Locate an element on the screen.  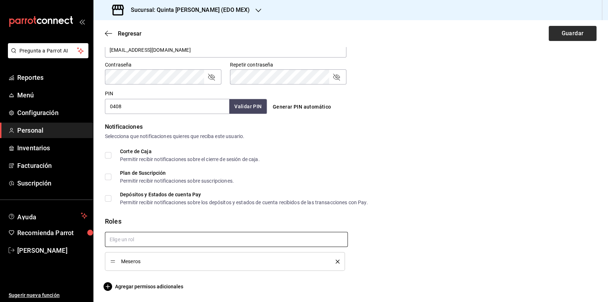
span: Inventarios is located at coordinates (52, 148).